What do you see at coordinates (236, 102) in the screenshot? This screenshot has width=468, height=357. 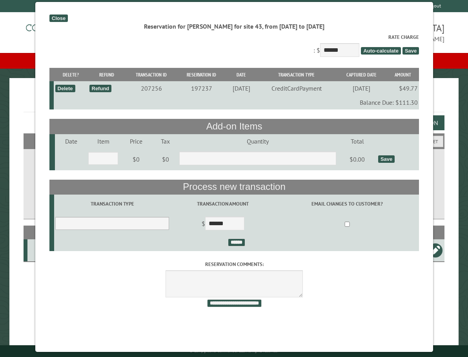 I see `td: Balance Due: $111.30` at bounding box center [236, 102].